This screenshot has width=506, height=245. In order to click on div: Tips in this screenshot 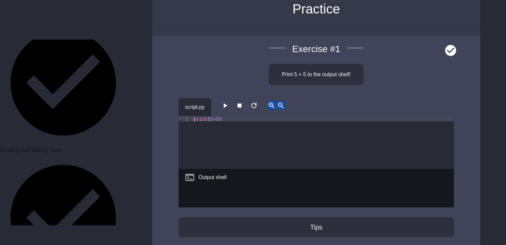, I will do `click(316, 227)`.